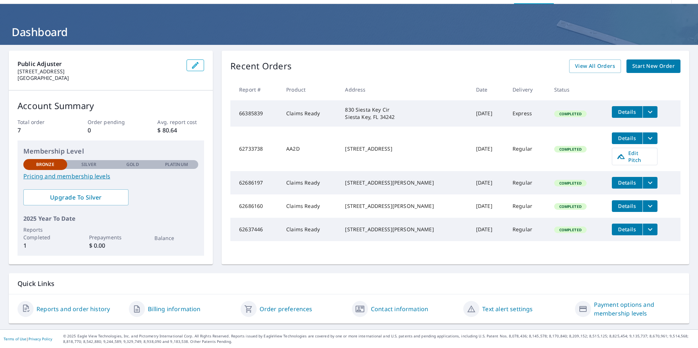 The height and width of the screenshot is (348, 698). I want to click on a: Pricing and membership levels, so click(111, 176).